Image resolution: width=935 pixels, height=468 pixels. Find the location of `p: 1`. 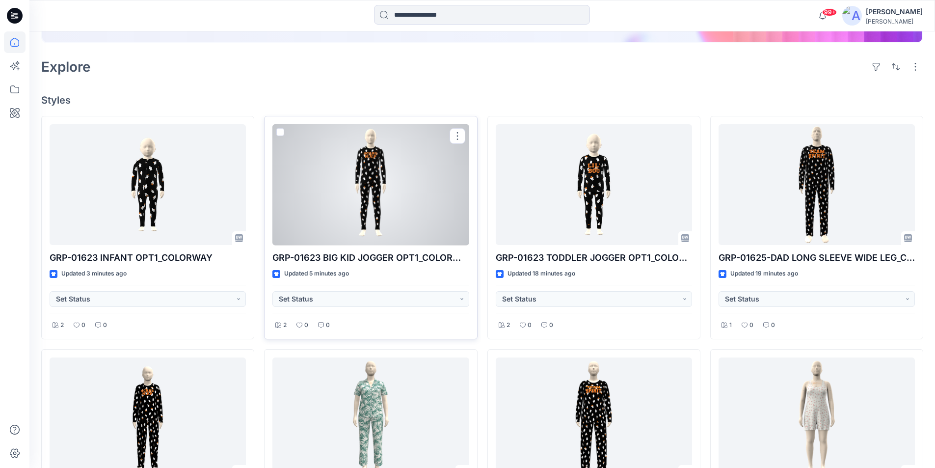

p: 1 is located at coordinates (730, 325).